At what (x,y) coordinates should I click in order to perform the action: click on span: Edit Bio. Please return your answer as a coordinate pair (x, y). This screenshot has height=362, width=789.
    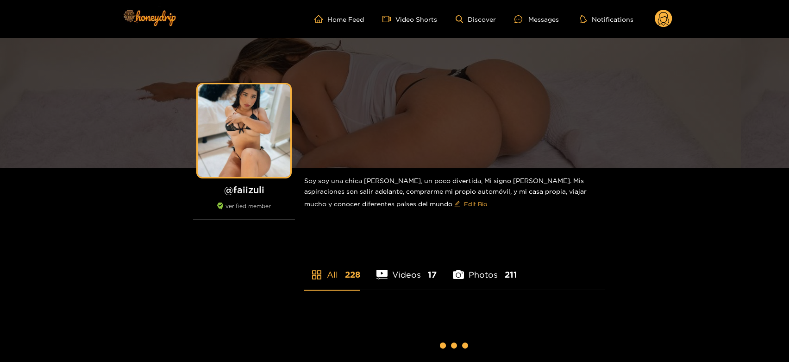
    Looking at the image, I should click on (476, 204).